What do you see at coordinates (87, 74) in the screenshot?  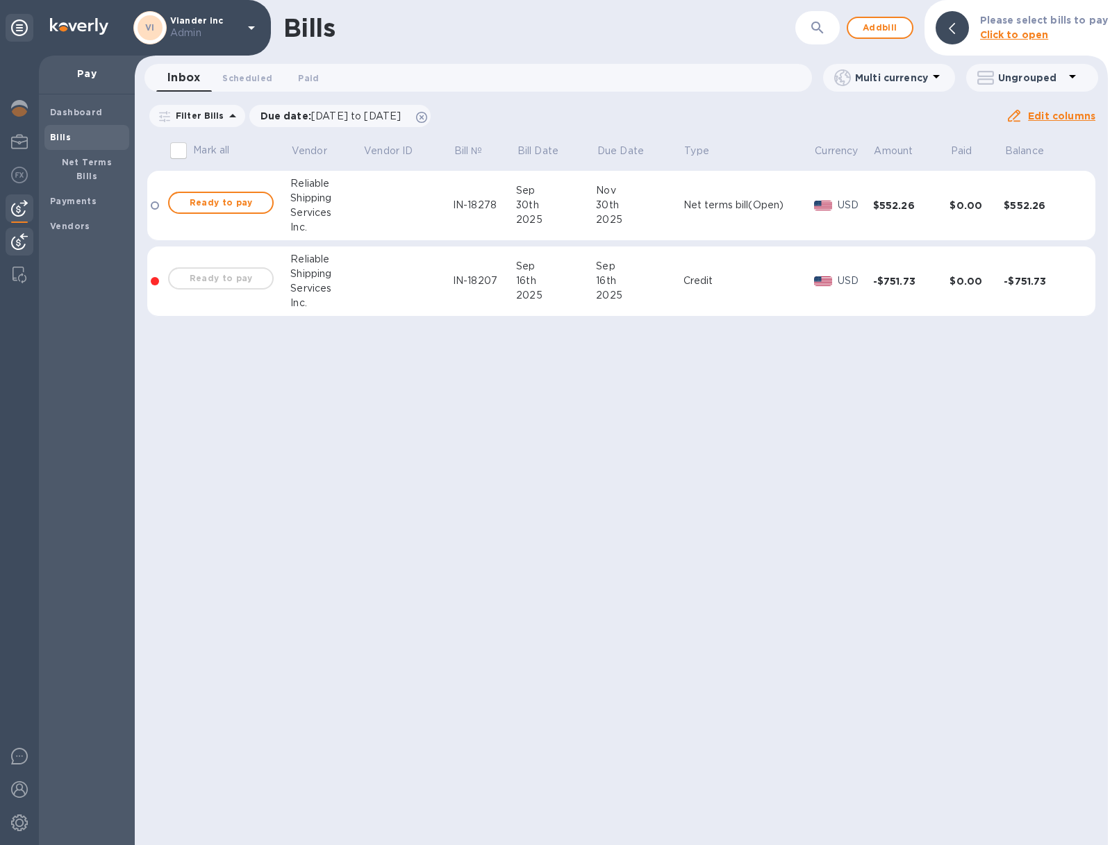 I see `p: Pay` at bounding box center [87, 74].